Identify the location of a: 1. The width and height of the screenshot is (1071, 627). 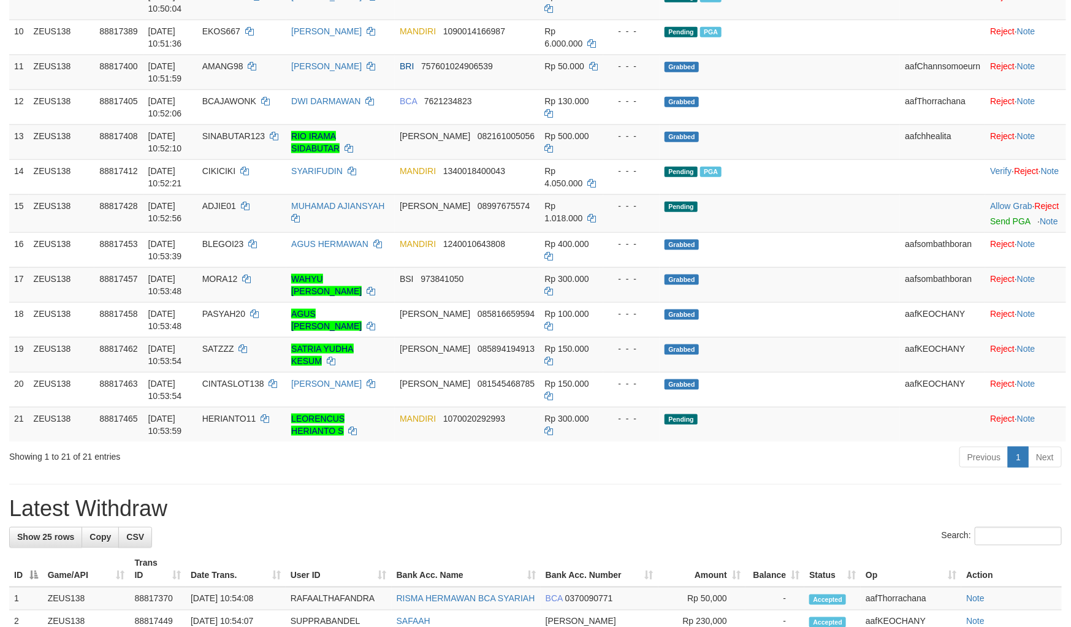
(1019, 457).